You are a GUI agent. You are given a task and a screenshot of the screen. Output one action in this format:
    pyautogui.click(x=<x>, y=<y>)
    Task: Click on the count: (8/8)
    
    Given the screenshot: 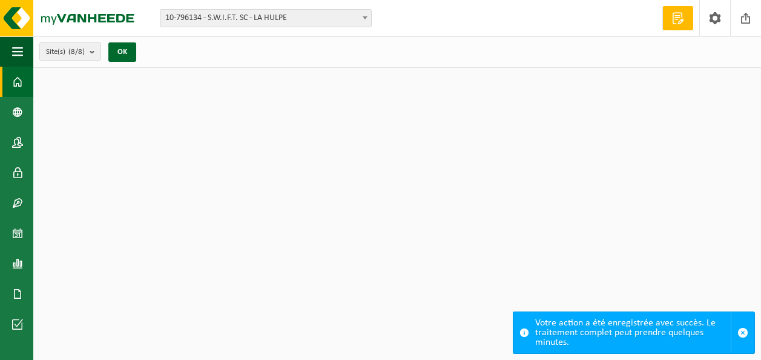 What is the action you would take?
    pyautogui.click(x=76, y=51)
    